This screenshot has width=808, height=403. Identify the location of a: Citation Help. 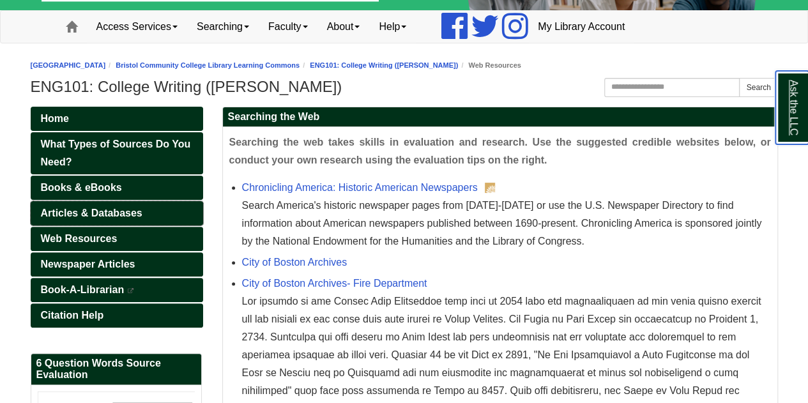
(117, 316).